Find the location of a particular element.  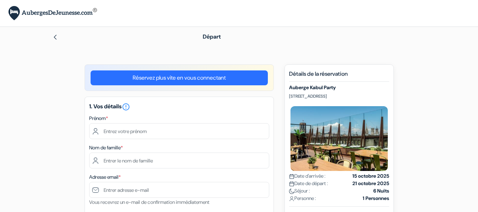

small: Vous recevrez un e-mail de confirmation immédiatement is located at coordinates (149, 202).